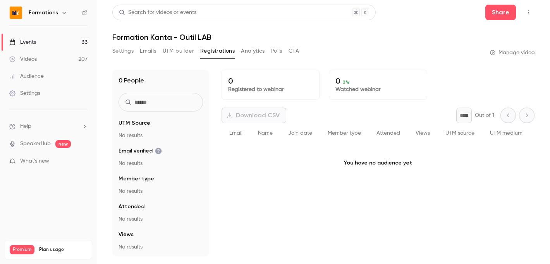 The image size is (550, 264). I want to click on div: Videos, so click(23, 59).